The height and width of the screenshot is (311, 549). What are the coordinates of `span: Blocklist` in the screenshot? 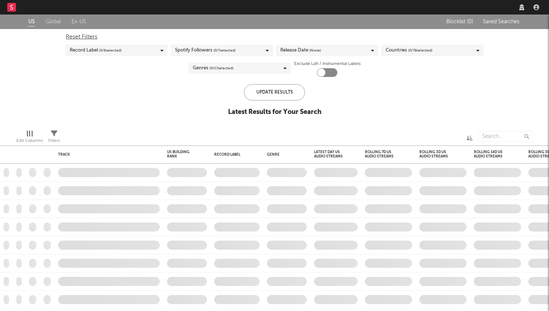 It's located at (460, 22).